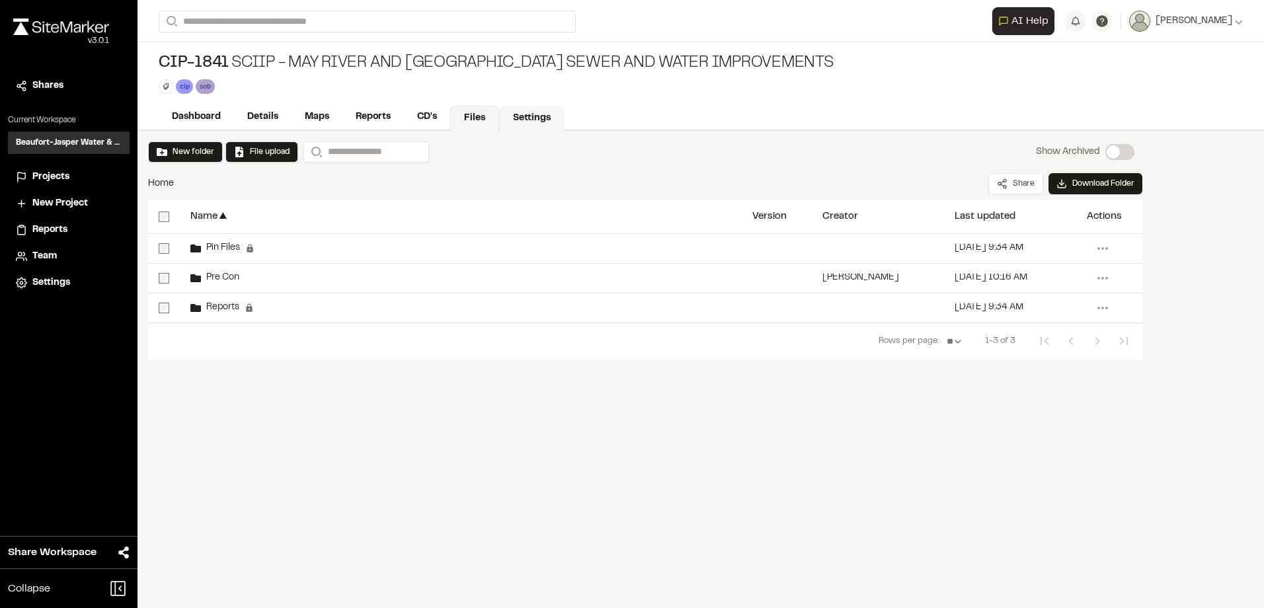 The image size is (1264, 608). What do you see at coordinates (909, 342) in the screenshot?
I see `span: Rows per page:` at bounding box center [909, 342].